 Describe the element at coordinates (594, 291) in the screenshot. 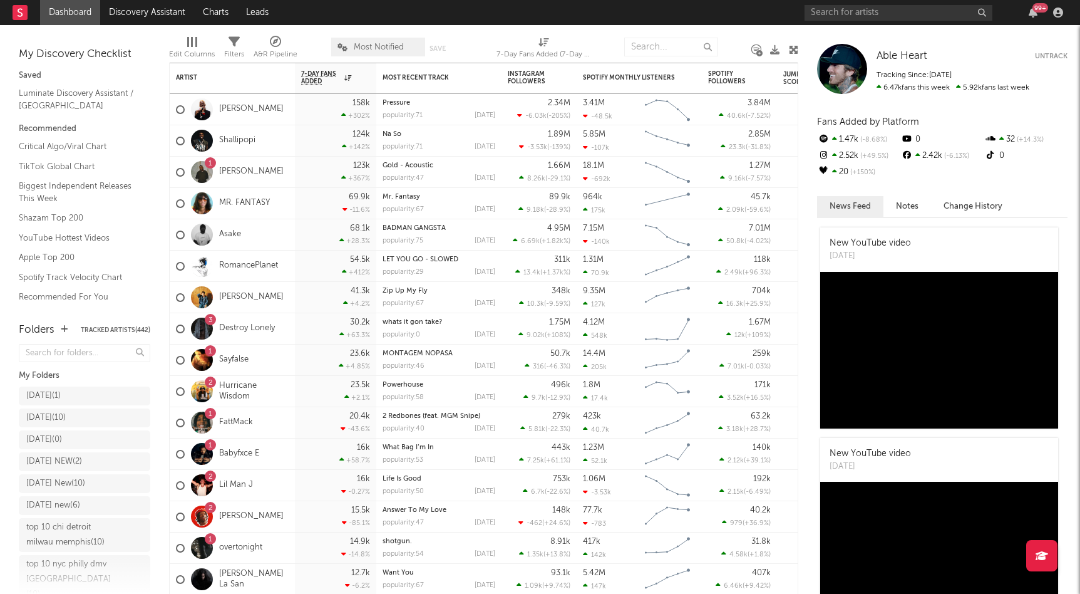

I see `div: 9.35M` at that location.